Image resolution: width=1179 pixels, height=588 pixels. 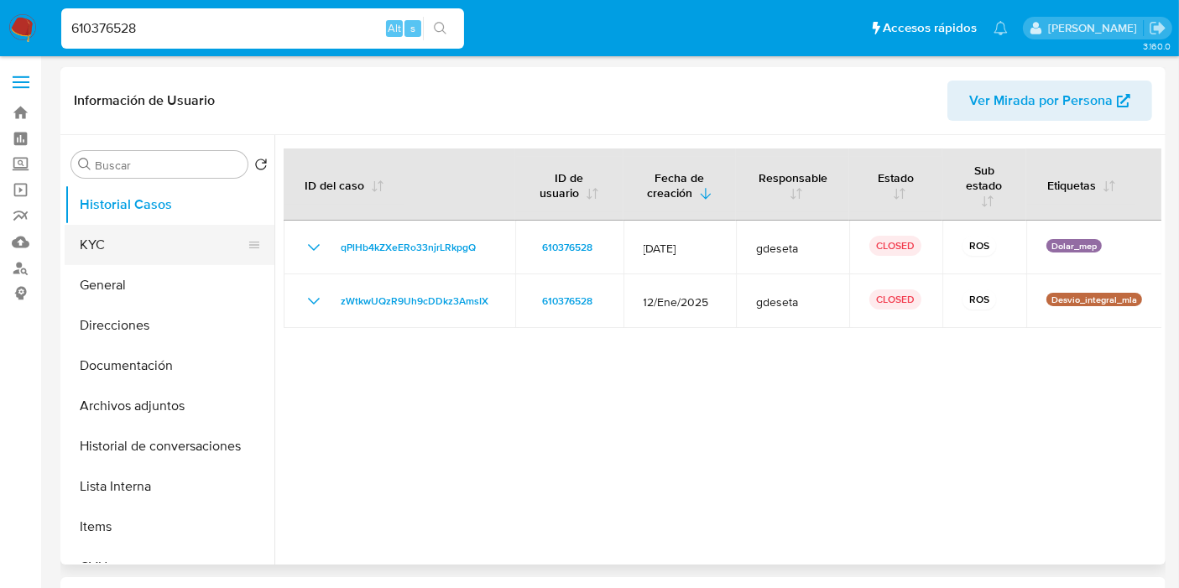 What do you see at coordinates (1095, 28) in the screenshot?
I see `p: julieta.rodriguez@mercadolibre.com` at bounding box center [1095, 28].